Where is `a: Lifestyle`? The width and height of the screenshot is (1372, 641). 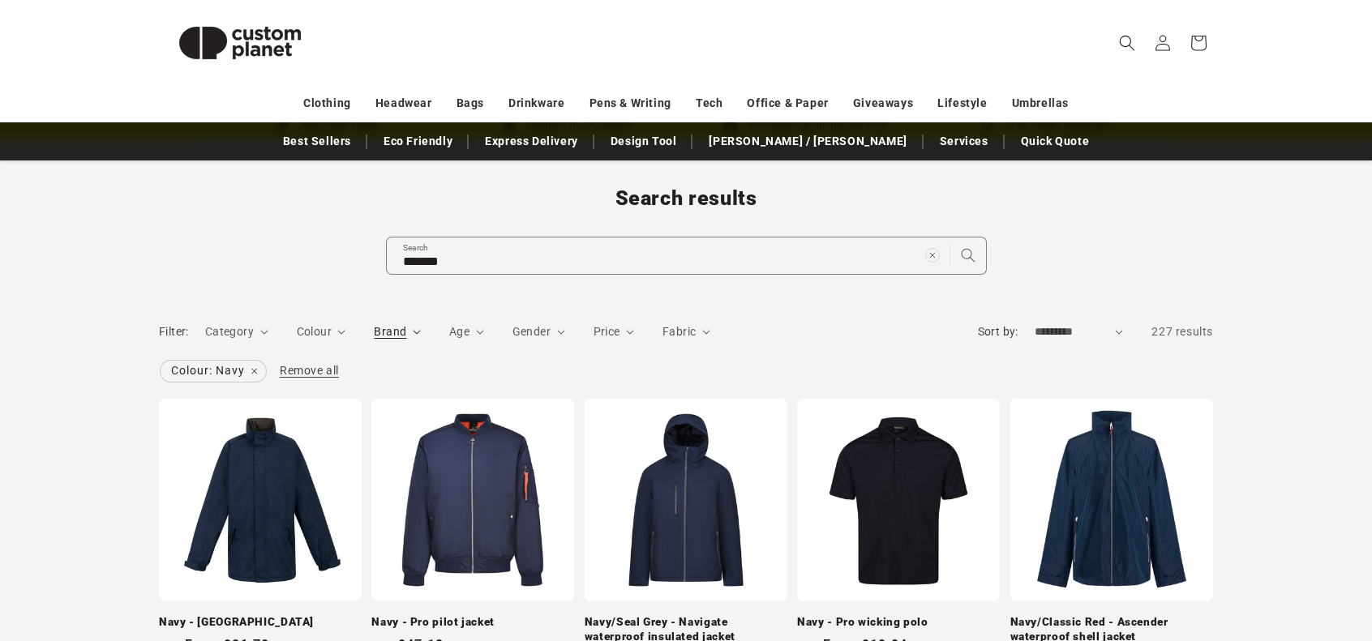 a: Lifestyle is located at coordinates (961, 103).